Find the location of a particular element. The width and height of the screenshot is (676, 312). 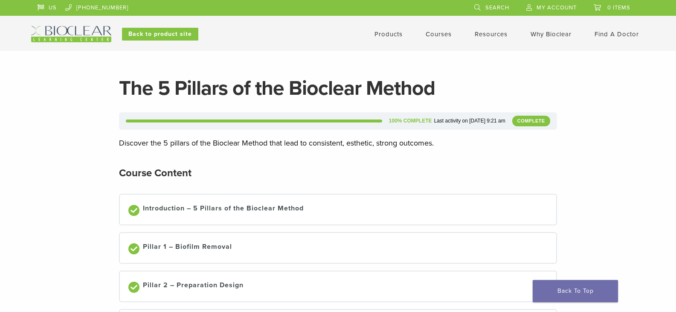

a: Pillar 2 – Preparation Design is located at coordinates (338, 286).